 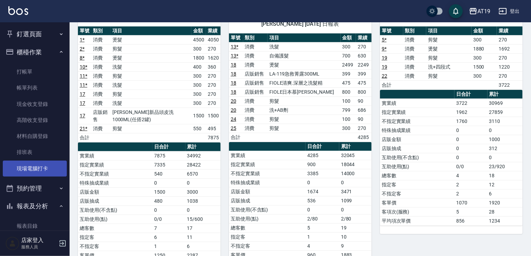 I want to click on td: 0/0, so click(x=169, y=219).